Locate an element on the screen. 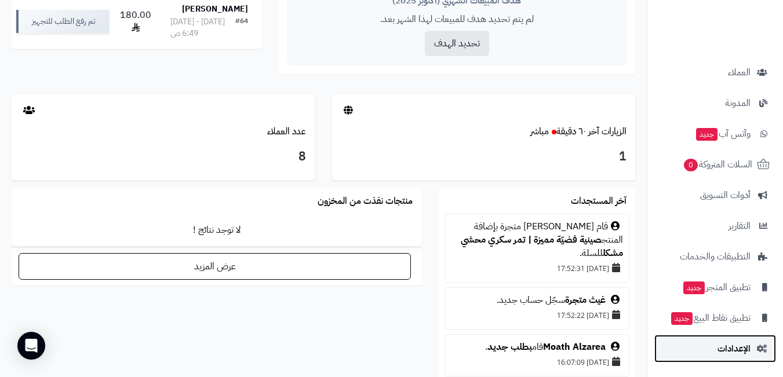 The image size is (783, 377). span: 0 is located at coordinates (691, 165).